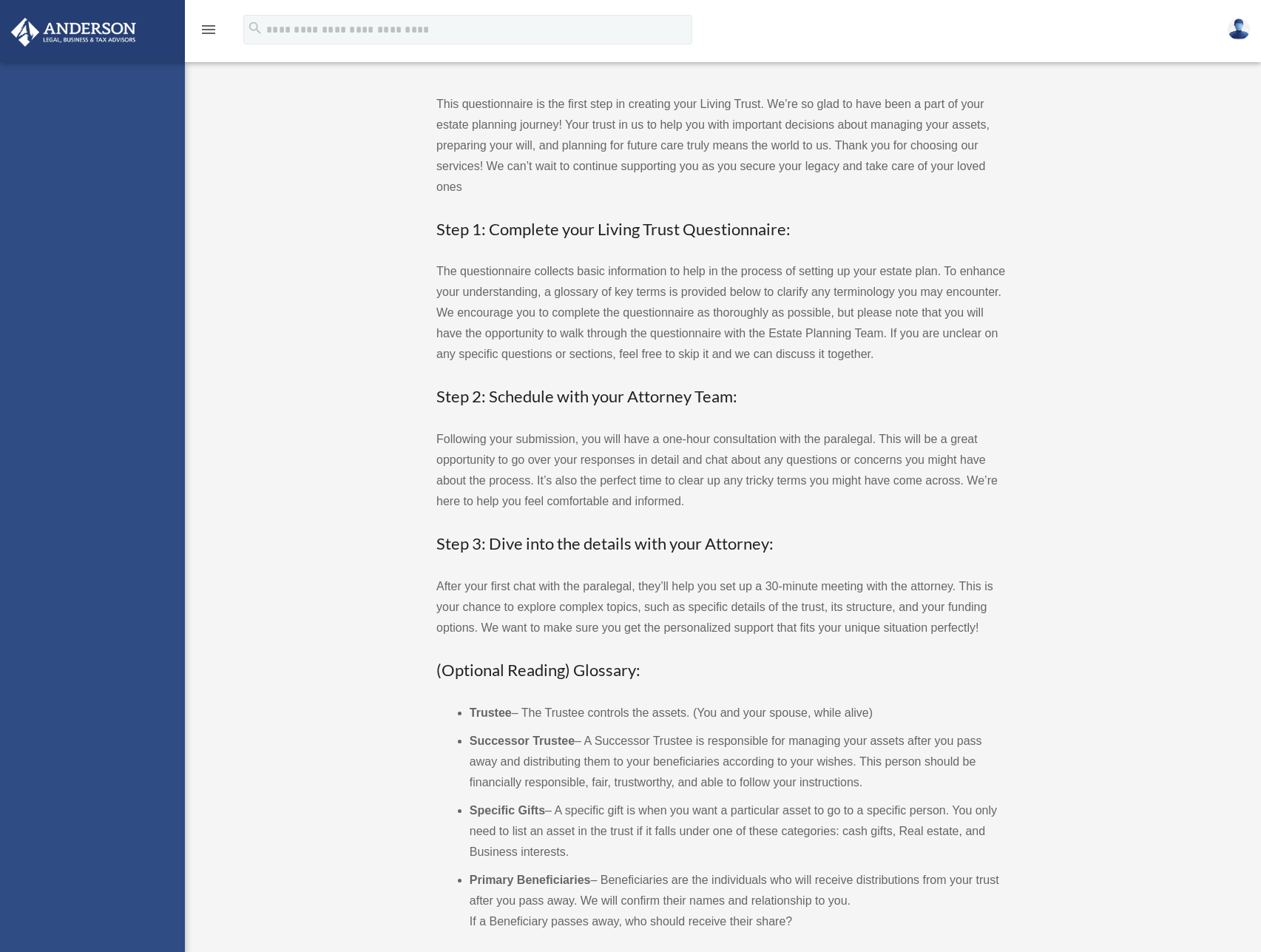 This screenshot has width=1261, height=952. I want to click on h3: Step 1: Complete your Living Trust Questionnaire:, so click(722, 229).